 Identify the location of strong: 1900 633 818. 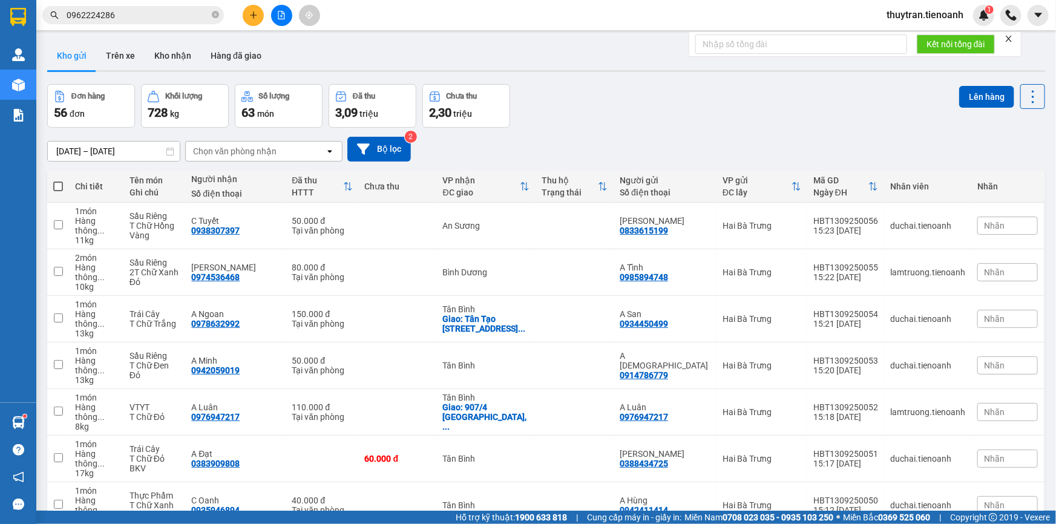
(541, 517).